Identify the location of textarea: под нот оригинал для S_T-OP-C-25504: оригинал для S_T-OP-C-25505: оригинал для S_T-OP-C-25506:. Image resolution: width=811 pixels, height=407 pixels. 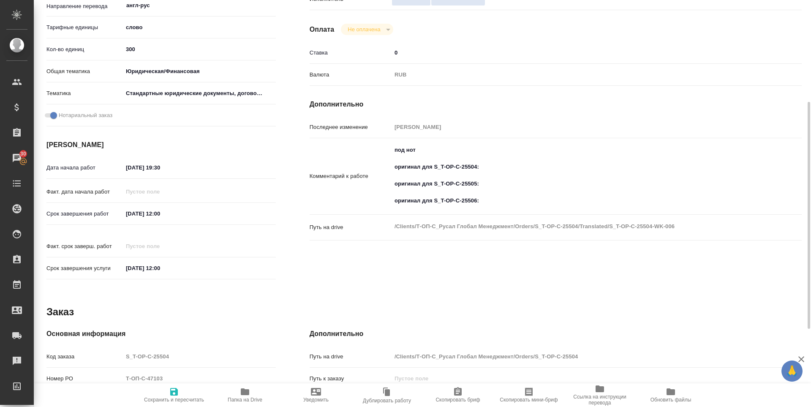
(576, 175).